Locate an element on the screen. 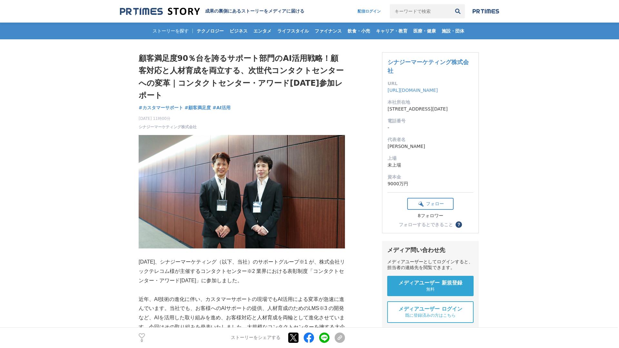 This screenshot has width=619, height=348. a: メディアユーザー ログイン 既に登録済みの方はこちら is located at coordinates (431, 312).